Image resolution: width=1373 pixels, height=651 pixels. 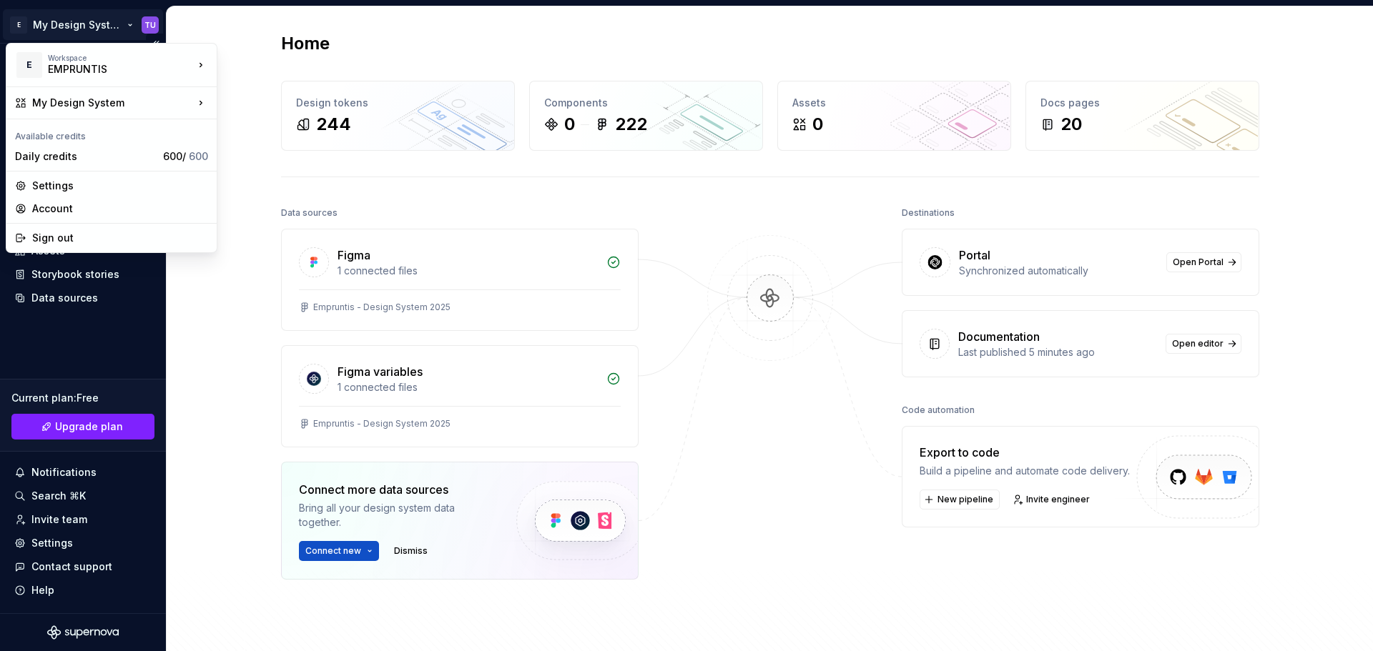 What do you see at coordinates (113, 103) in the screenshot?
I see `div: My Design System` at bounding box center [113, 103].